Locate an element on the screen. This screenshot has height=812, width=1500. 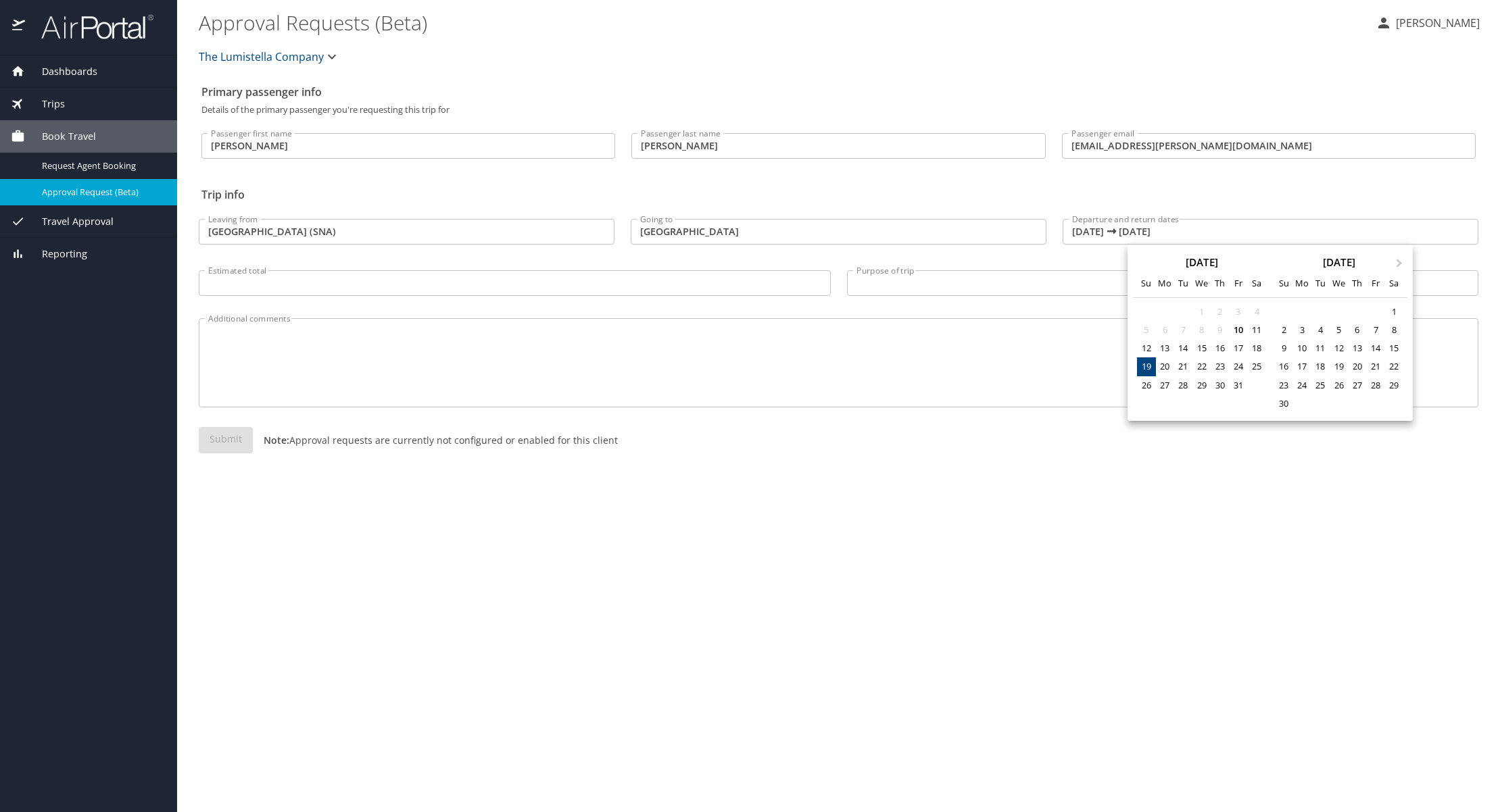
div: Choose Thursday, October 16th, 2025 is located at coordinates (1219, 348).